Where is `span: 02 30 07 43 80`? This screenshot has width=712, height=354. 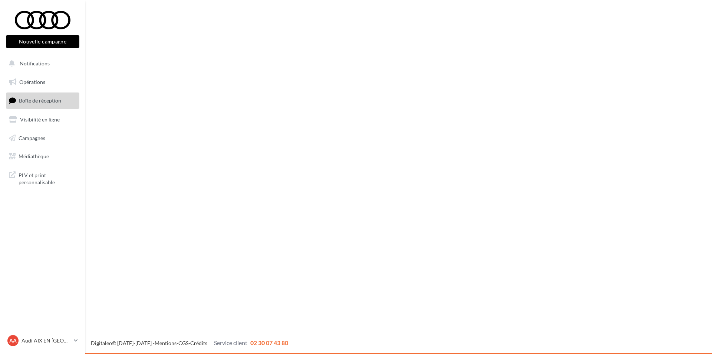
span: 02 30 07 43 80 is located at coordinates (269, 342).